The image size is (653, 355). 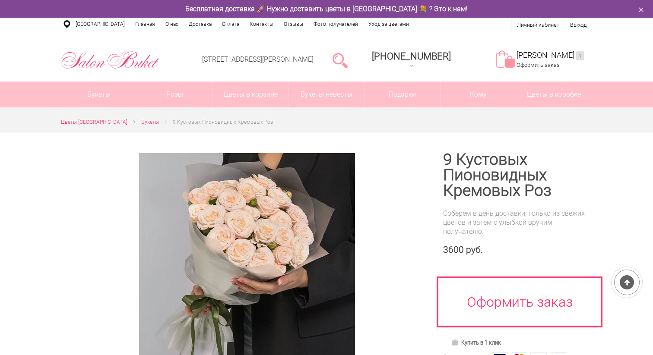 What do you see at coordinates (145, 24) in the screenshot?
I see `a: Главная` at bounding box center [145, 24].